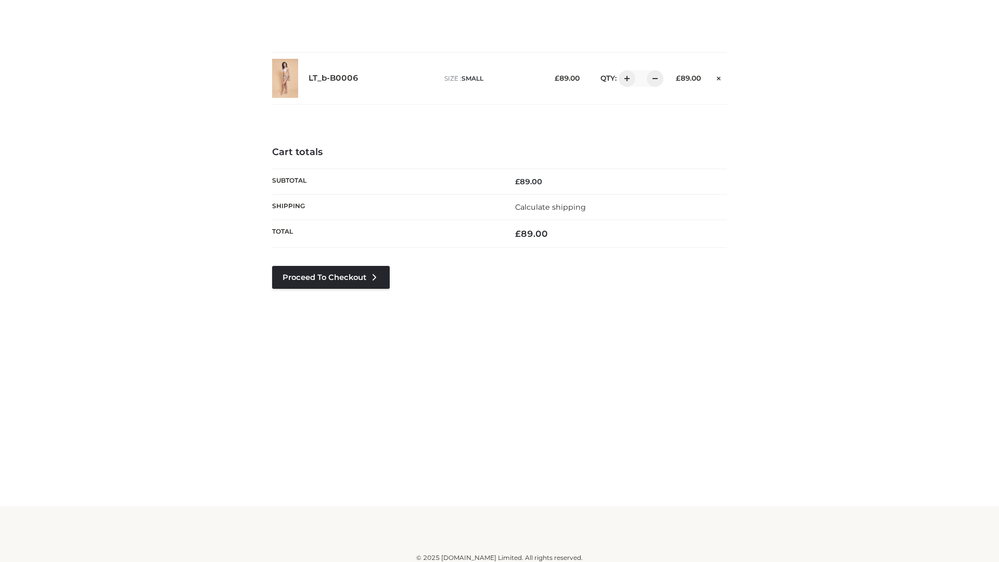 This screenshot has height=562, width=999. What do you see at coordinates (285, 78) in the screenshot?
I see `img: LT_b-B0006 - SMALL` at bounding box center [285, 78].